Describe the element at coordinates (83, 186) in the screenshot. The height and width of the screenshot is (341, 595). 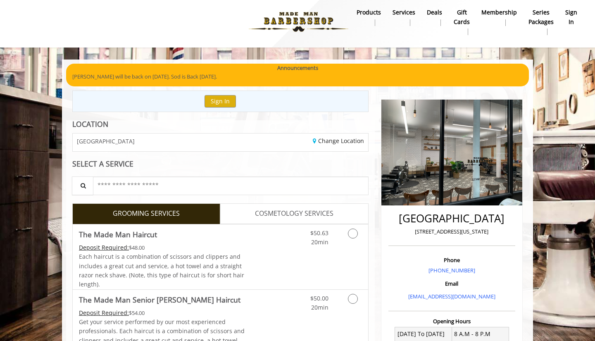
I see `button: Service Search` at that location.